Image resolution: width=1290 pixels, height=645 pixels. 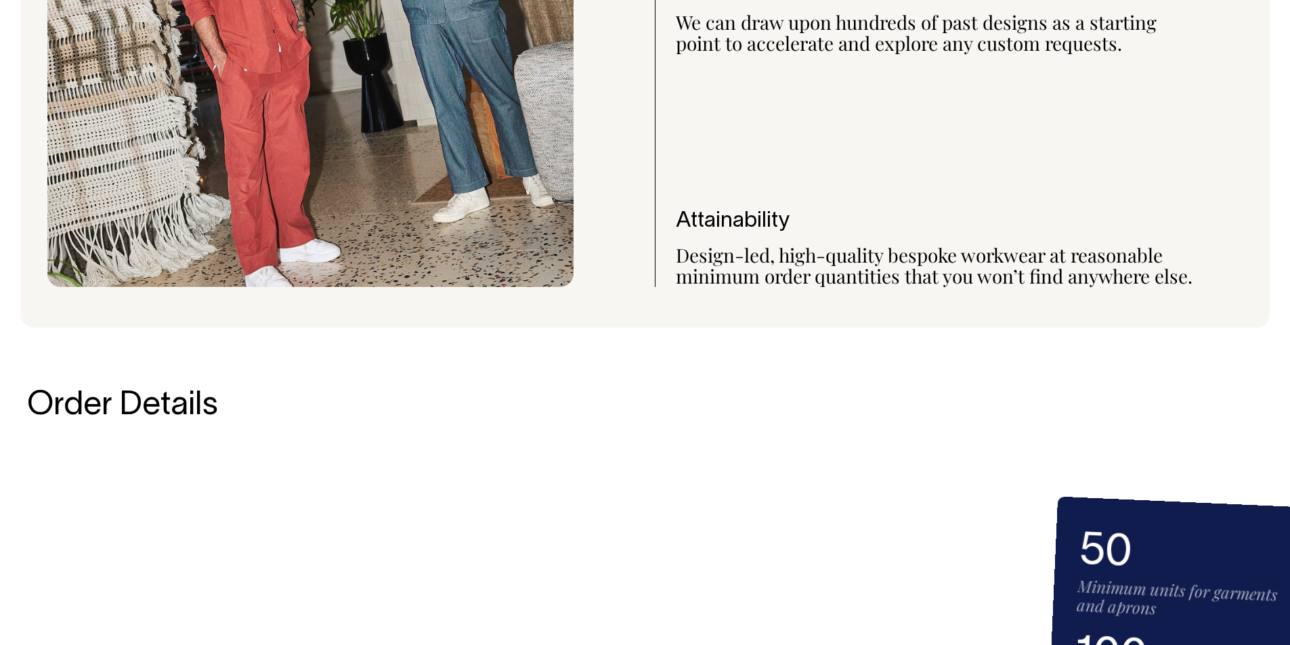 I want to click on p: We can draw upon hundreds of past designs as a starting point to accelerate and explore any custo..., so click(x=935, y=33).